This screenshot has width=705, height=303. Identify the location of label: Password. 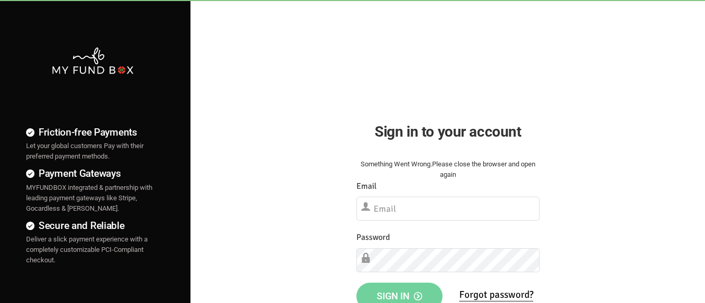
(373, 238).